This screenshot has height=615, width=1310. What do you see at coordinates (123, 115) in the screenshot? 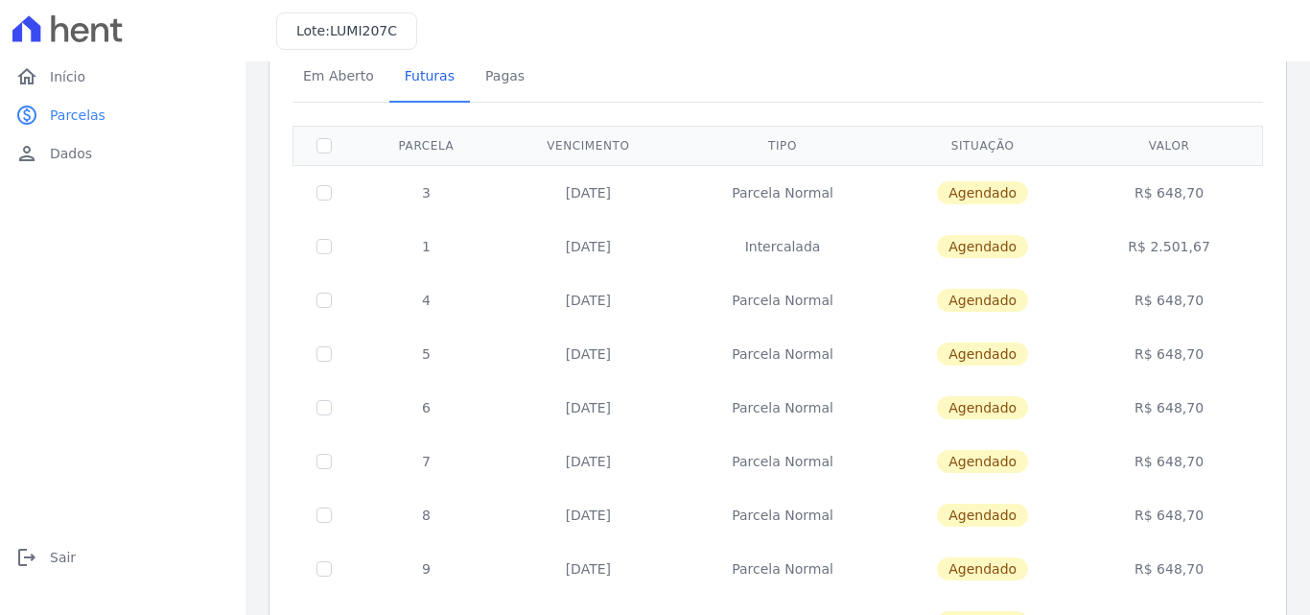
I see `a: paidParcelas` at bounding box center [123, 115].